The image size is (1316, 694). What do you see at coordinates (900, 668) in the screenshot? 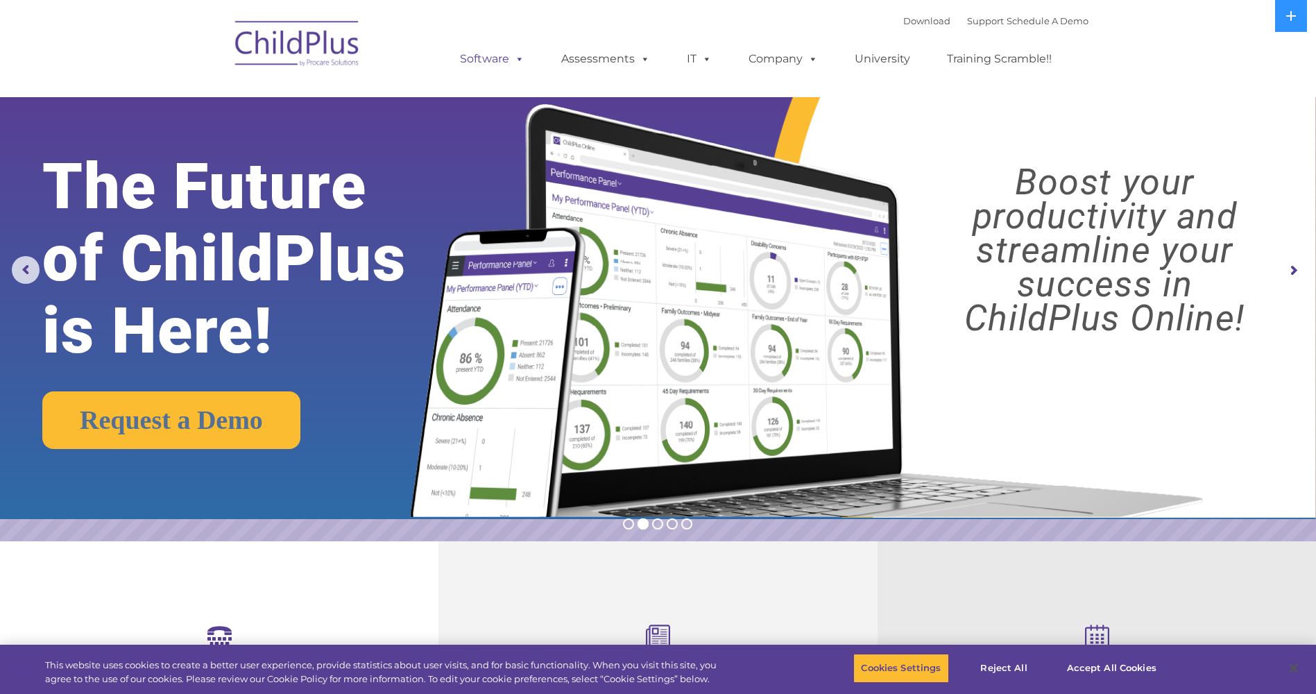
I see `button: Cookies Settings` at bounding box center [900, 668].